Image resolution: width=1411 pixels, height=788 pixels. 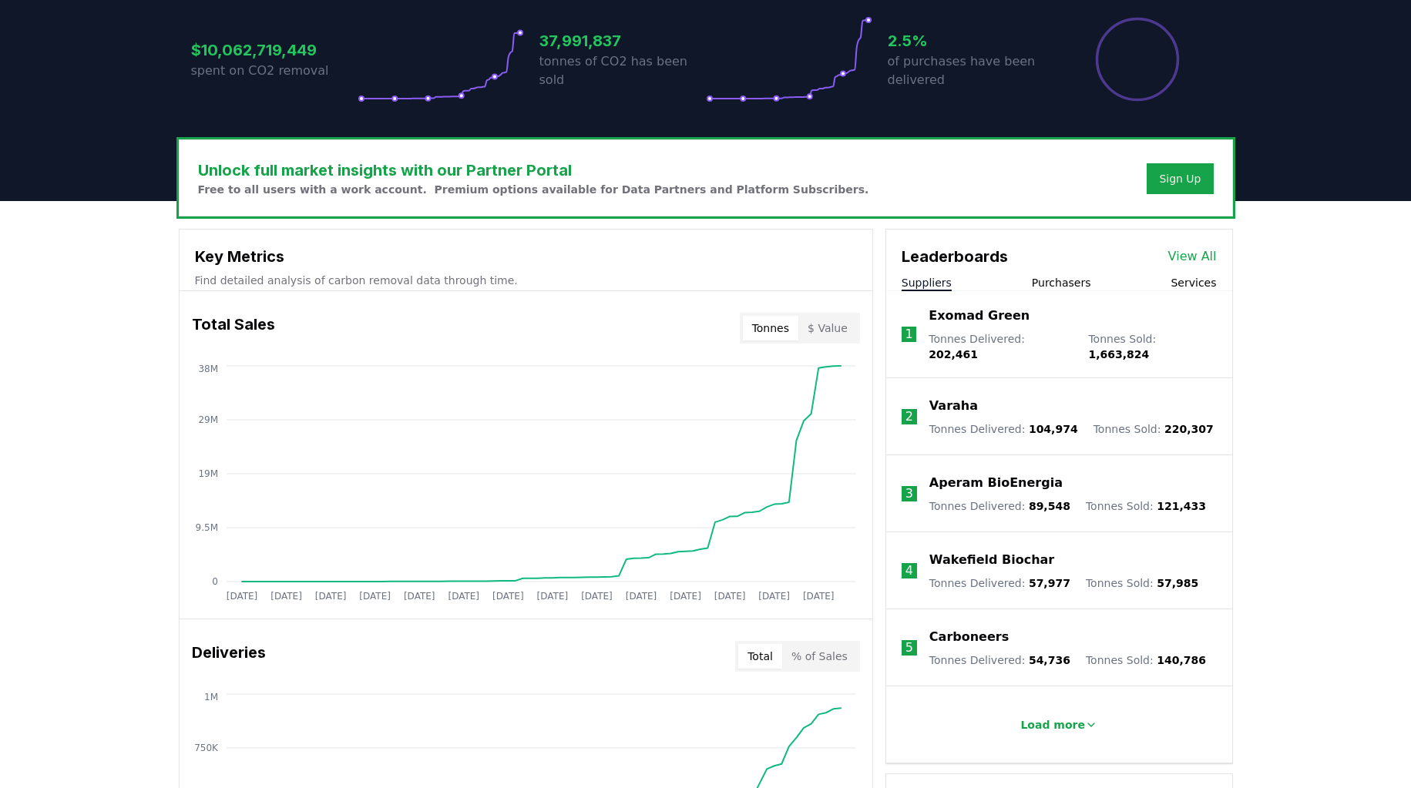 What do you see at coordinates (953, 355) in the screenshot?
I see `span: 202,461` at bounding box center [953, 355].